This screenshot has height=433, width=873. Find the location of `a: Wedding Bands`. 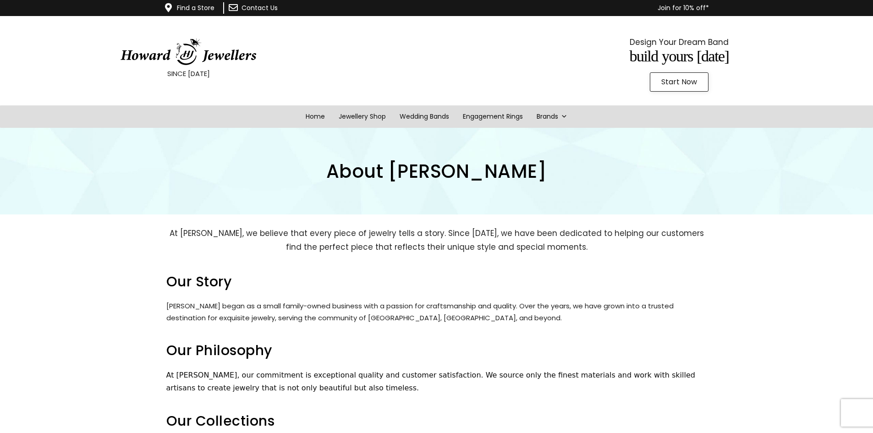

a: Wedding Bands is located at coordinates (424, 116).